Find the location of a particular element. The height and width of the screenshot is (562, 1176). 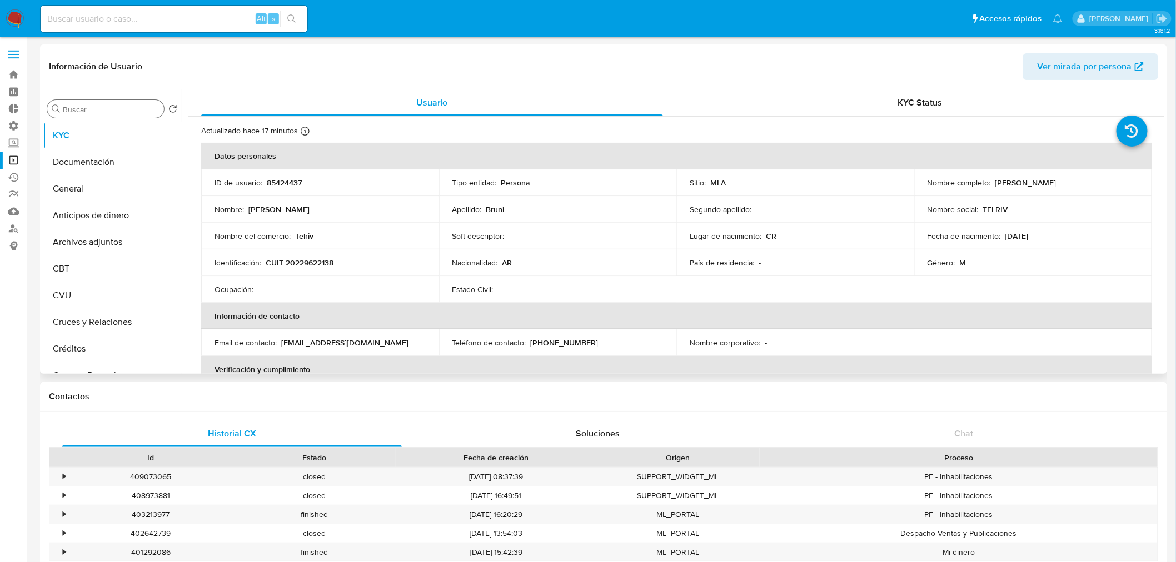

p: Nacionalidad : is located at coordinates (475, 263).